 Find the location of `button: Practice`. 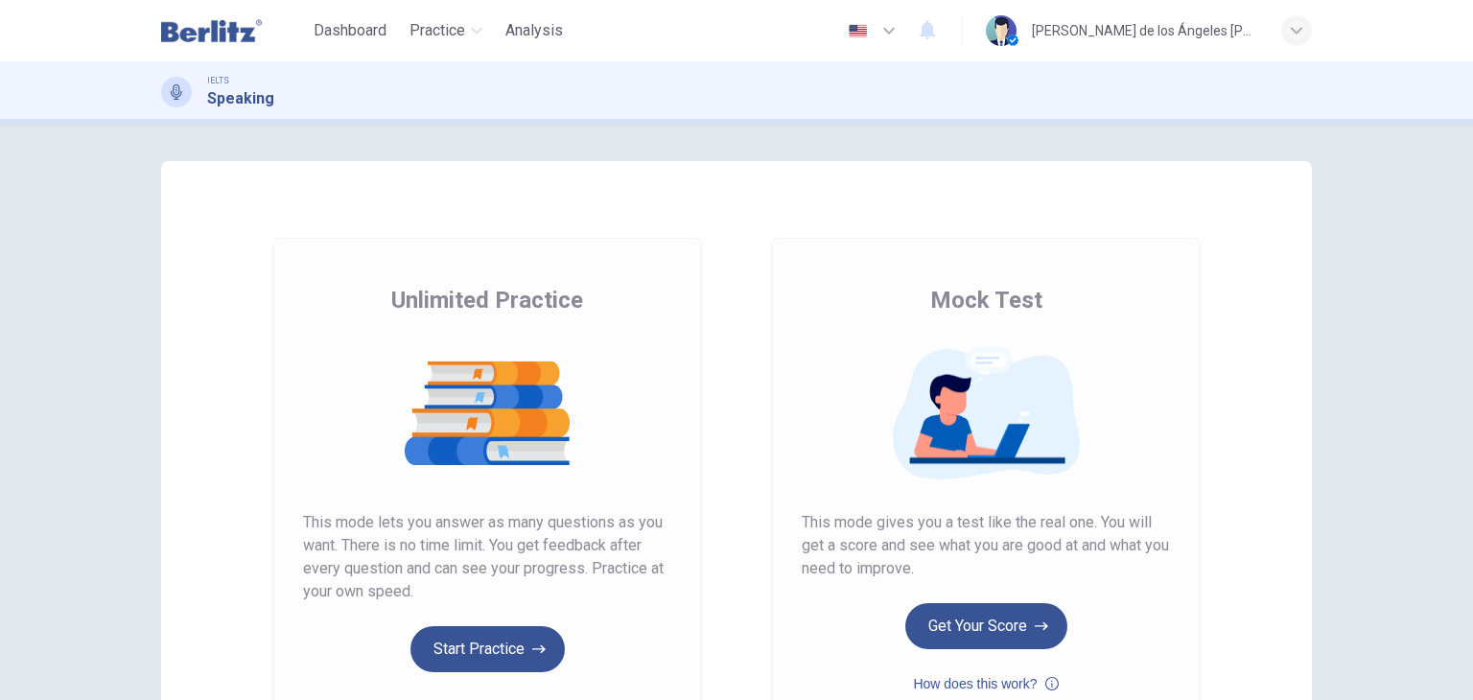

button: Practice is located at coordinates (446, 31).